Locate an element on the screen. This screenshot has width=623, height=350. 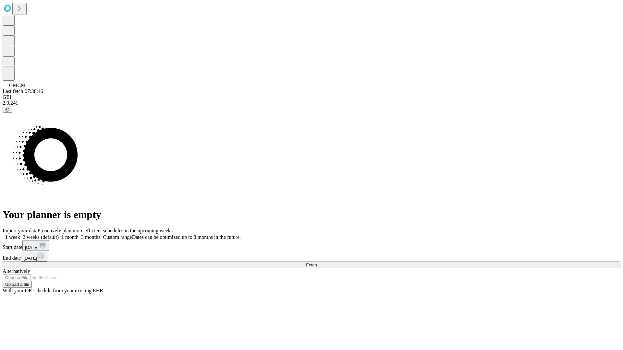
span: 1 week is located at coordinates (13, 237).